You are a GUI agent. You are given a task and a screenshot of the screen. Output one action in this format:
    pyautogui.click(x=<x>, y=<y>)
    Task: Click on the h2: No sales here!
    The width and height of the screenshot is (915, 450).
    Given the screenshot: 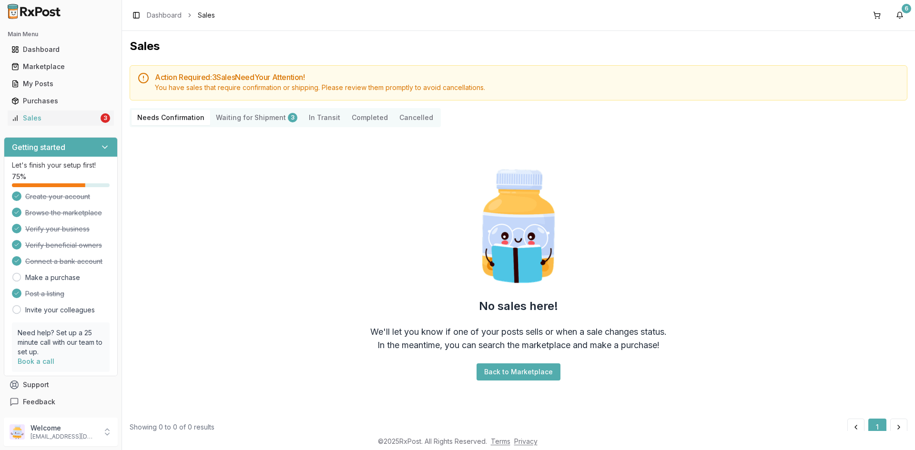 What is the action you would take?
    pyautogui.click(x=519, y=306)
    